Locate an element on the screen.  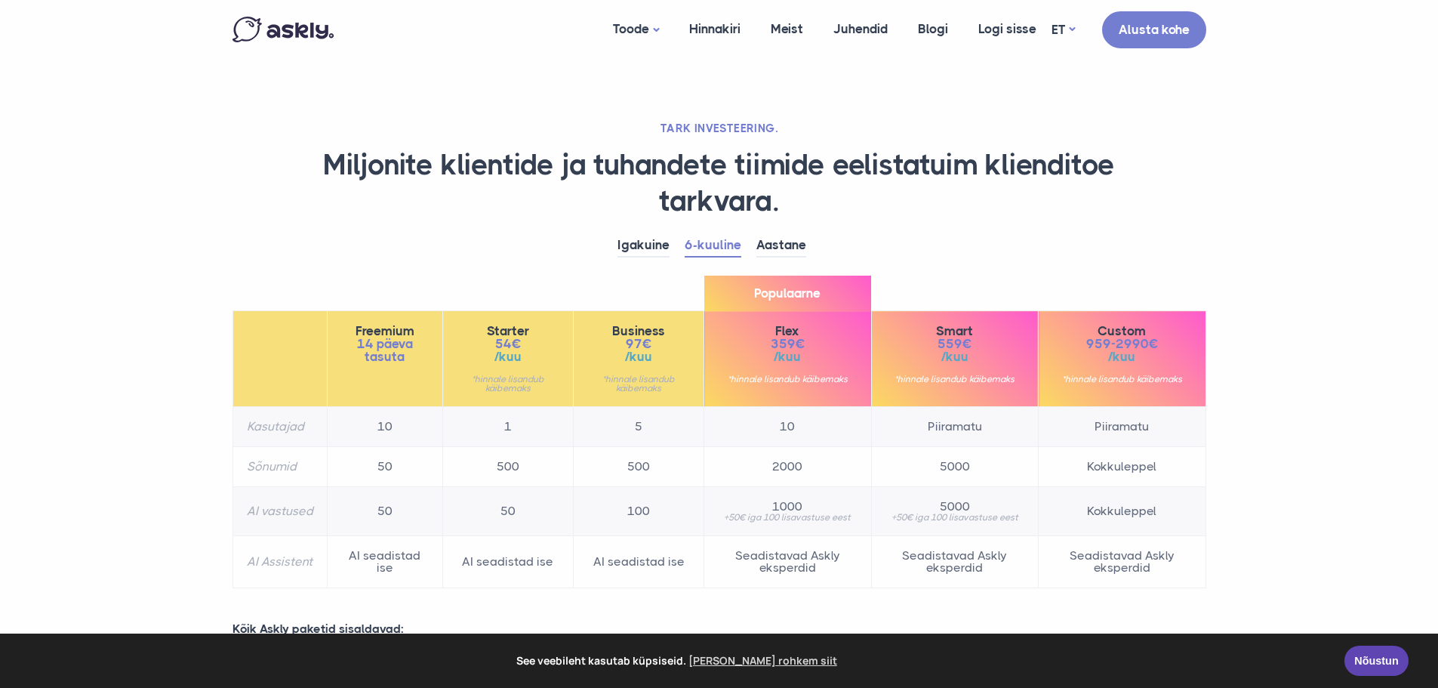
span: Populaarne is located at coordinates (788, 293).